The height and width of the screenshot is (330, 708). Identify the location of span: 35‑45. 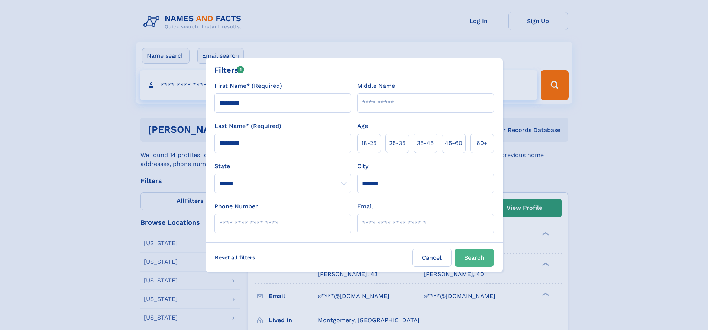
(425, 143).